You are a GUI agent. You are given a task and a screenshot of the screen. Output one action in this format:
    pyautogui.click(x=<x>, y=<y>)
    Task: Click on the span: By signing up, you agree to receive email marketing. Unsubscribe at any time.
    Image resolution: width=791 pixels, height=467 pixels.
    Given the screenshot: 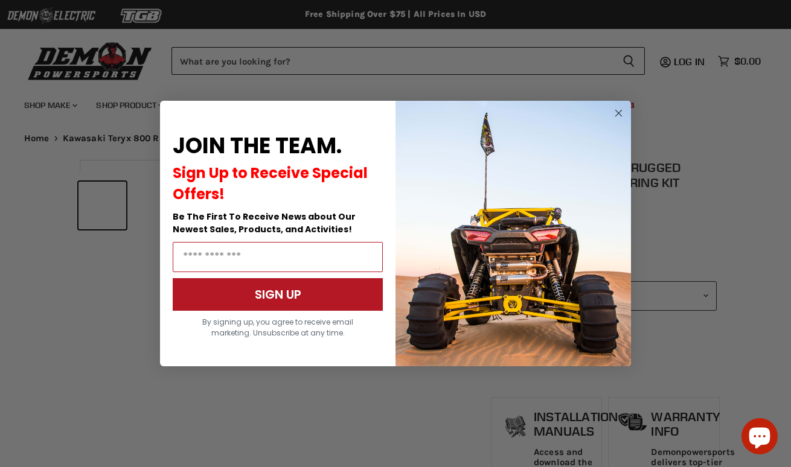 What is the action you would take?
    pyautogui.click(x=278, y=327)
    